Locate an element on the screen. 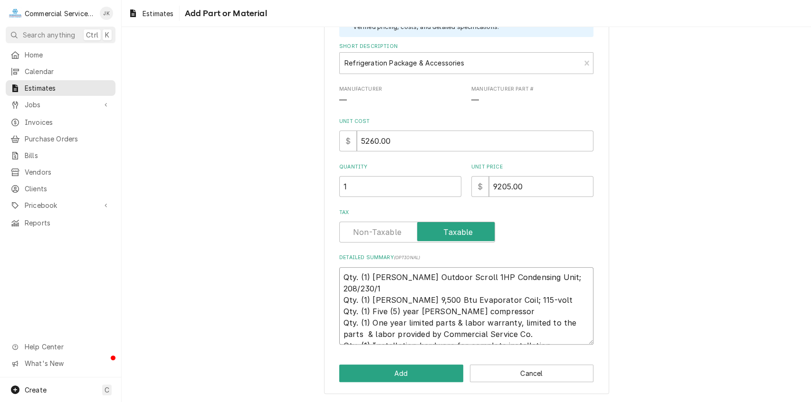  a: Bills is located at coordinates (60, 155).